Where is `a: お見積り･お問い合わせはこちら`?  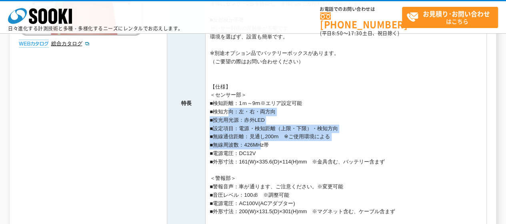 a: お見積り･お問い合わせはこちら is located at coordinates (450, 17).